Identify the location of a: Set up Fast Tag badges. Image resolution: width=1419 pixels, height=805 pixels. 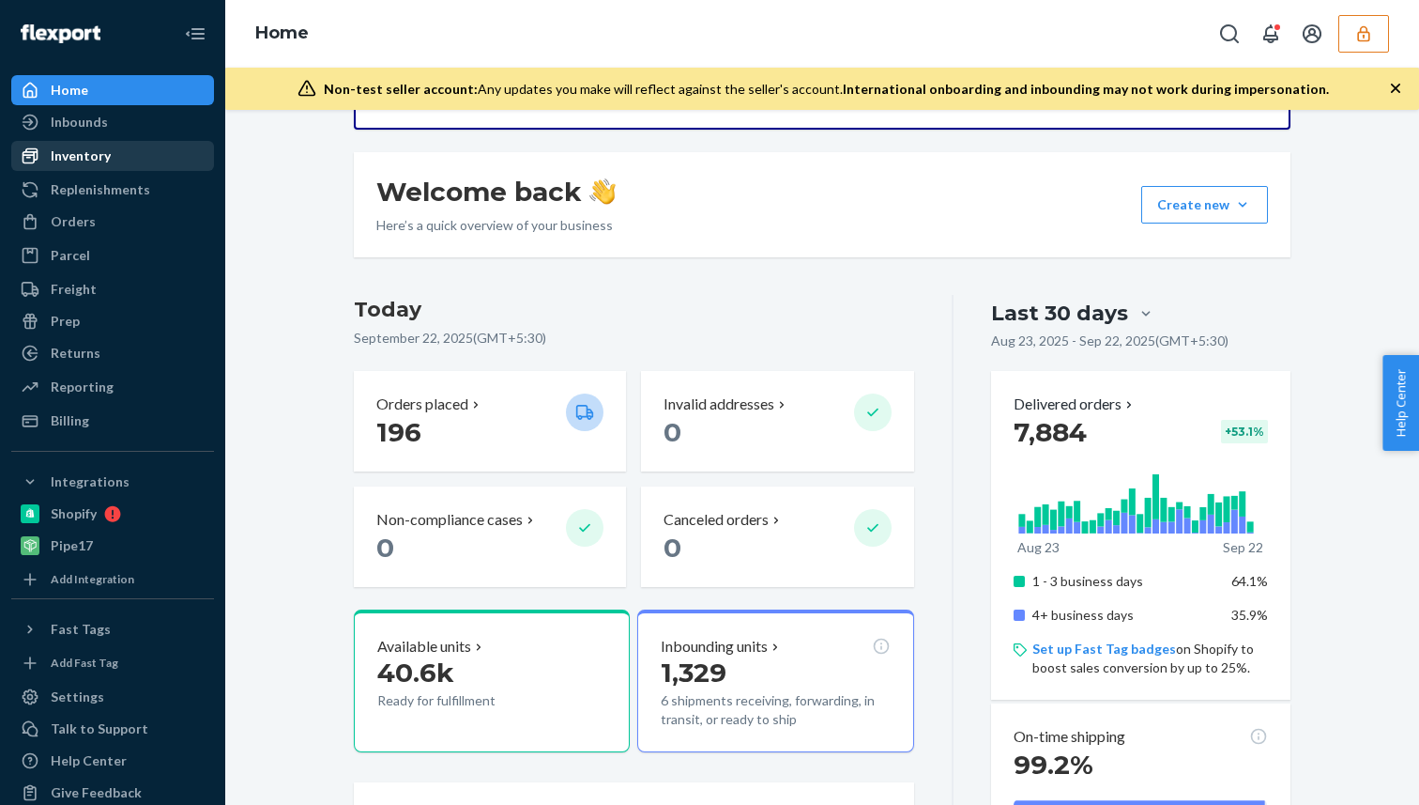
(1104, 648).